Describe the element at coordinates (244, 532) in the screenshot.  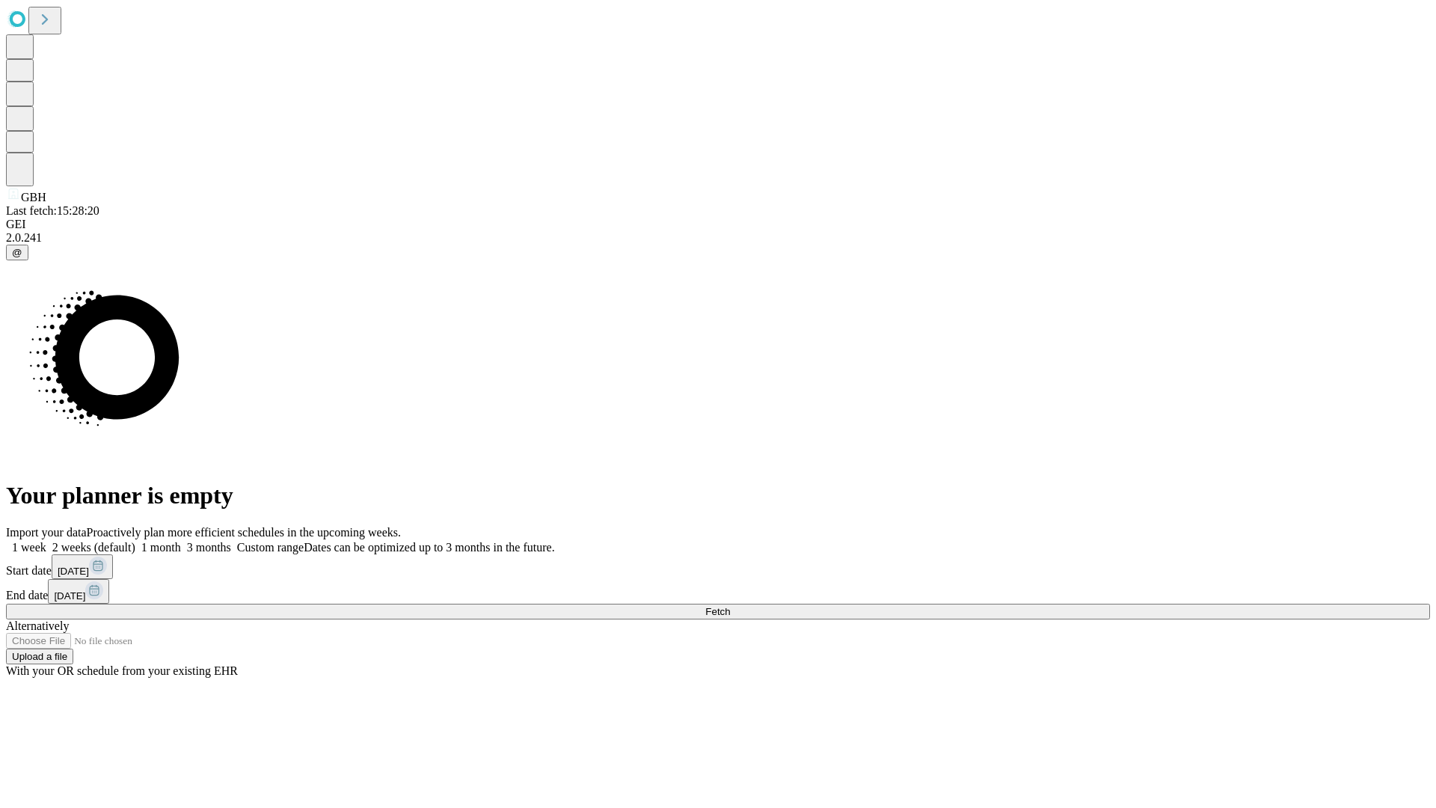
I see `span: Proactively plan more efficient schedules in the upcoming weeks.` at that location.